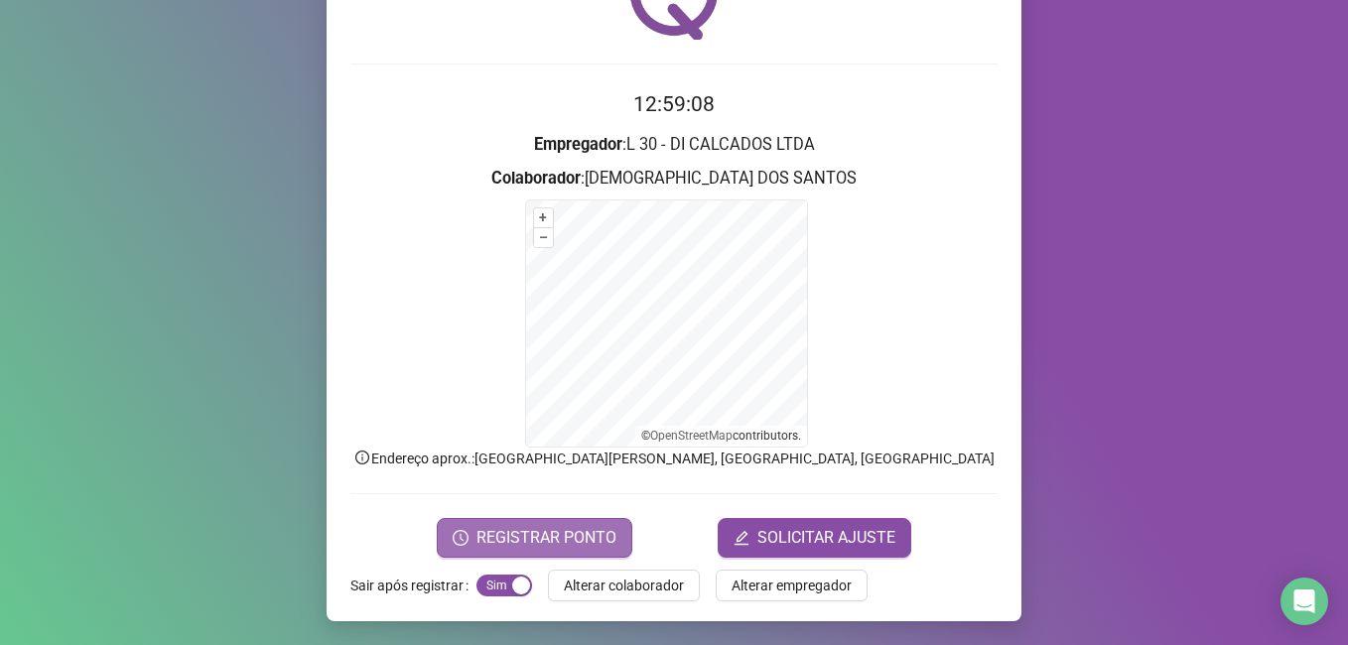  What do you see at coordinates (546, 538) in the screenshot?
I see `span: REGISTRAR PONTO` at bounding box center [546, 538].